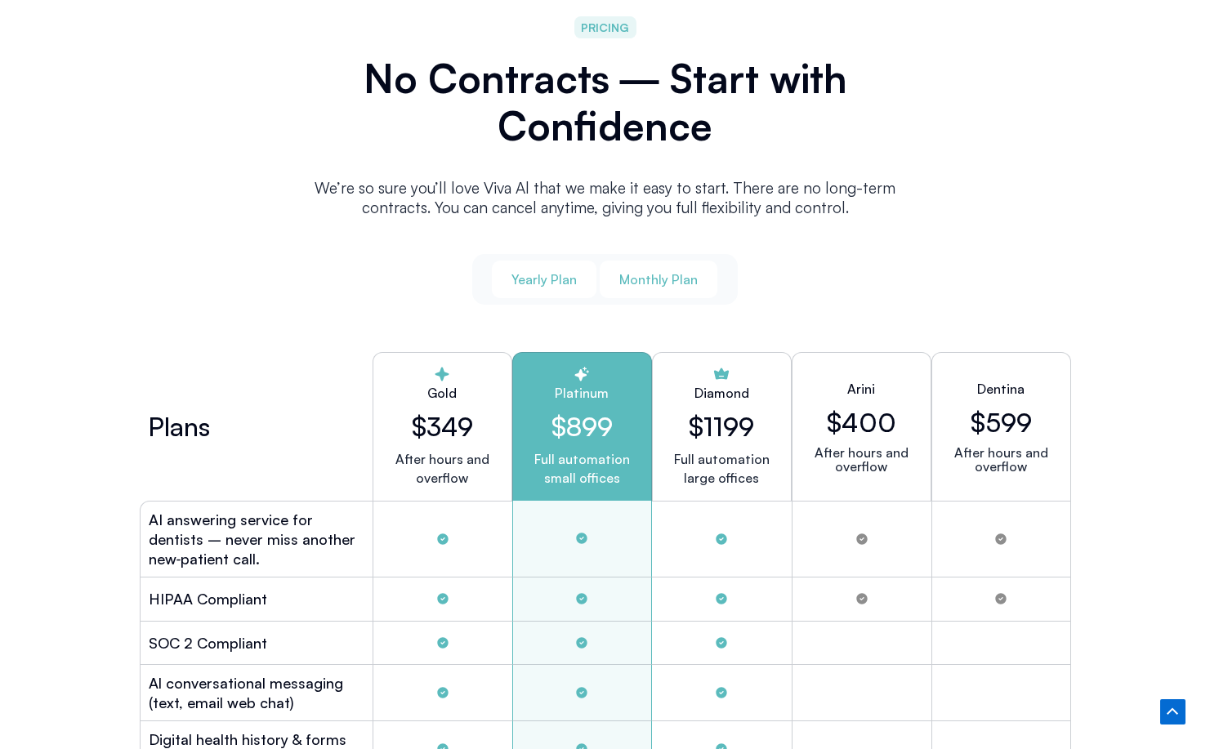 The height and width of the screenshot is (749, 1210). Describe the element at coordinates (207, 599) in the screenshot. I see `h2: HIPAA Compliant` at that location.